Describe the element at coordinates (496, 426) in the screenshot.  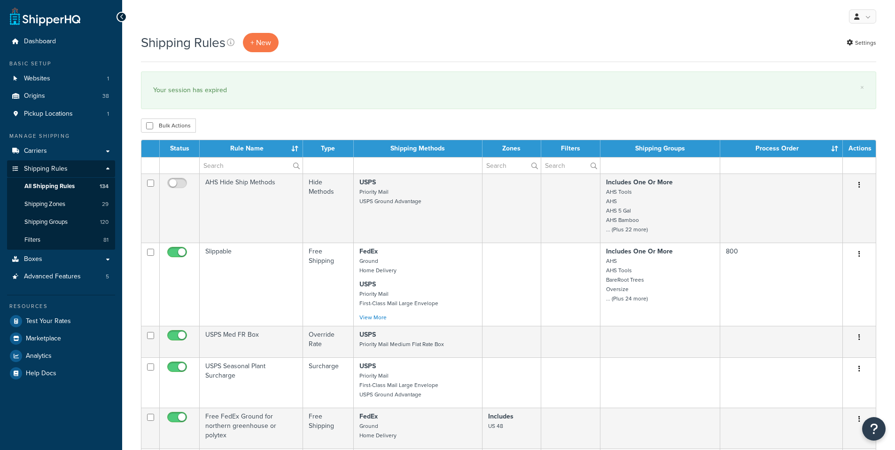
I see `small: US 48` at that location.